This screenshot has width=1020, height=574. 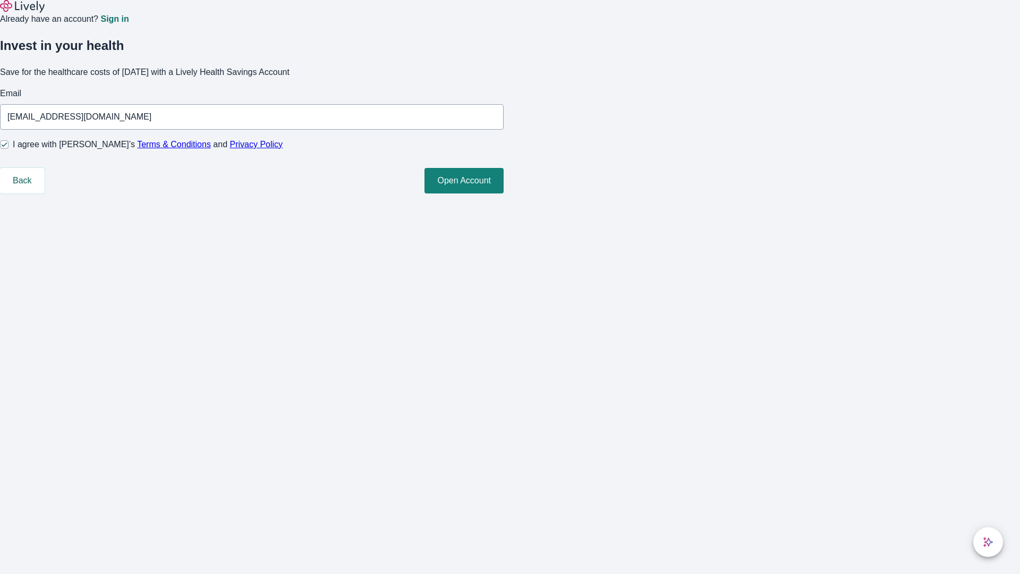 What do you see at coordinates (114, 19) in the screenshot?
I see `div: Sign in` at bounding box center [114, 19].